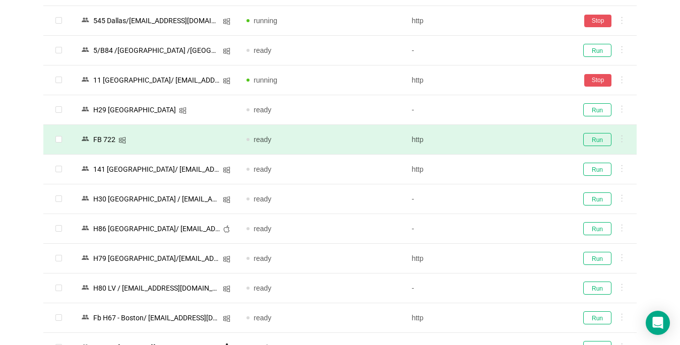 The width and height of the screenshot is (680, 345). Describe the element at coordinates (658, 323) in the screenshot. I see `div: Open Intercom Messenger` at that location.